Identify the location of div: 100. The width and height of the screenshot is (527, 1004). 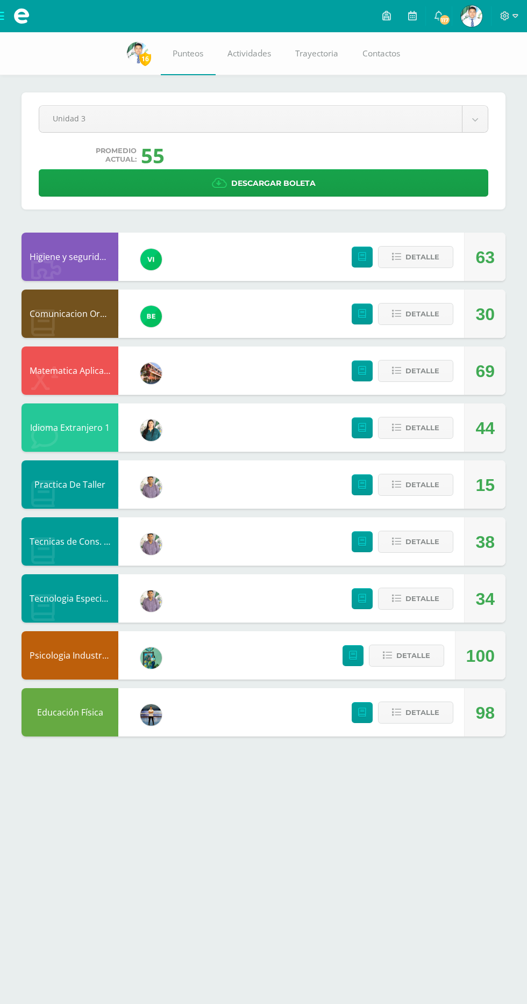
(480, 656).